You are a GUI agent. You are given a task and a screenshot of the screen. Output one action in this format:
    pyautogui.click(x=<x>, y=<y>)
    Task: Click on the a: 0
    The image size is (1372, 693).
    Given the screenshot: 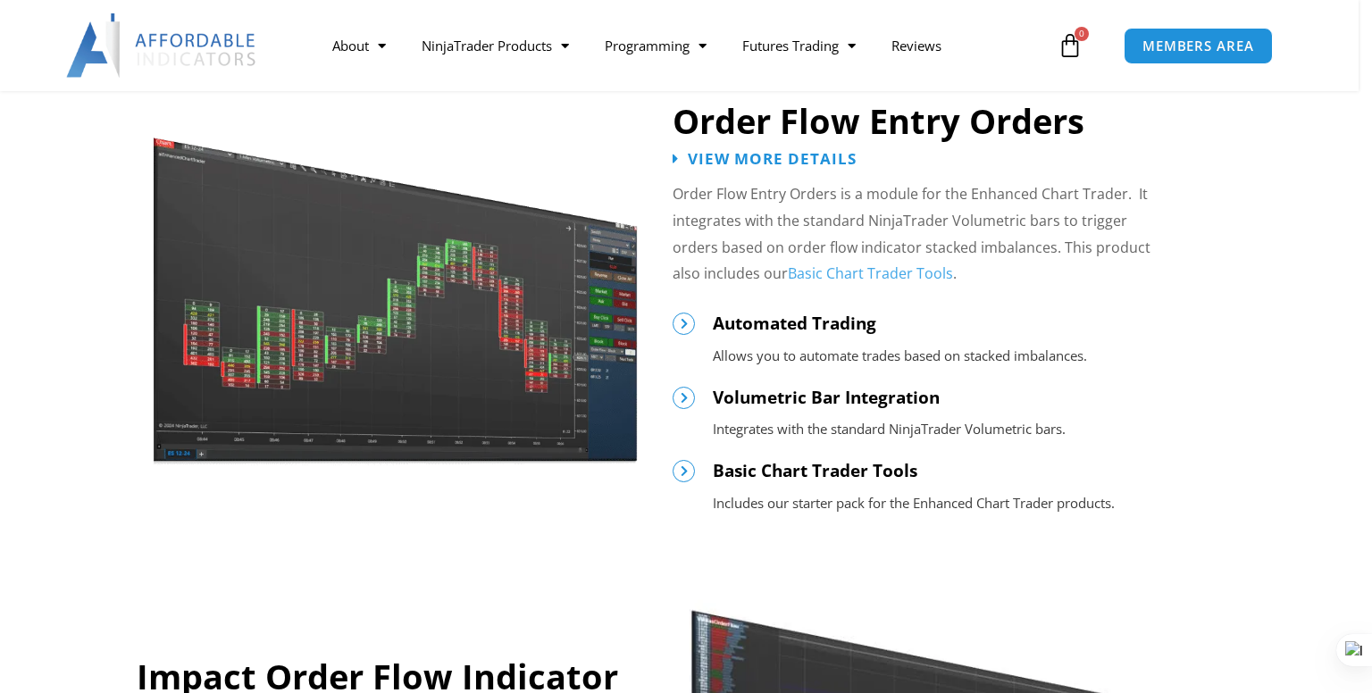 What is the action you would take?
    pyautogui.click(x=1070, y=46)
    